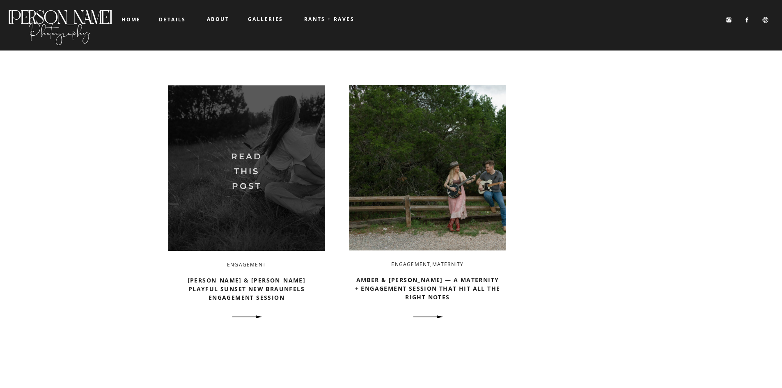 Image resolution: width=782 pixels, height=388 pixels. Describe the element at coordinates (60, 30) in the screenshot. I see `a: Photography` at that location.